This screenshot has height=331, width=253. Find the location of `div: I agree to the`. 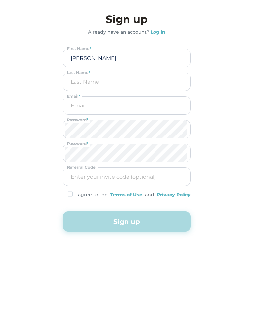

div: I agree to the is located at coordinates (92, 194).